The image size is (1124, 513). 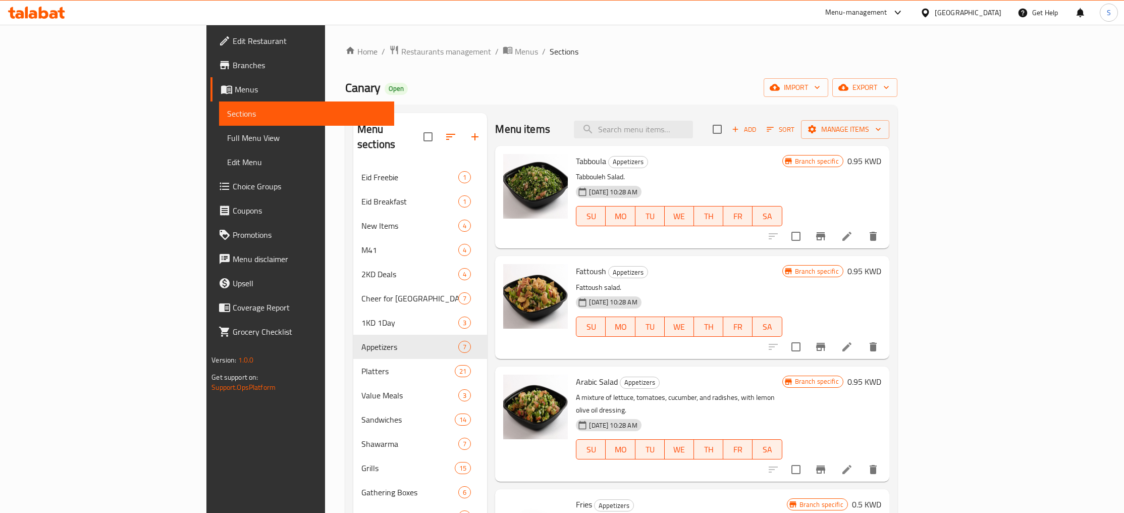 I want to click on a: Edit Menu, so click(x=306, y=162).